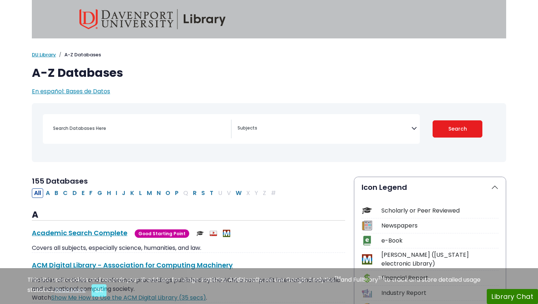 This screenshot has width=538, height=304. Describe the element at coordinates (213, 233) in the screenshot. I see `img: Audio & Video` at that location.